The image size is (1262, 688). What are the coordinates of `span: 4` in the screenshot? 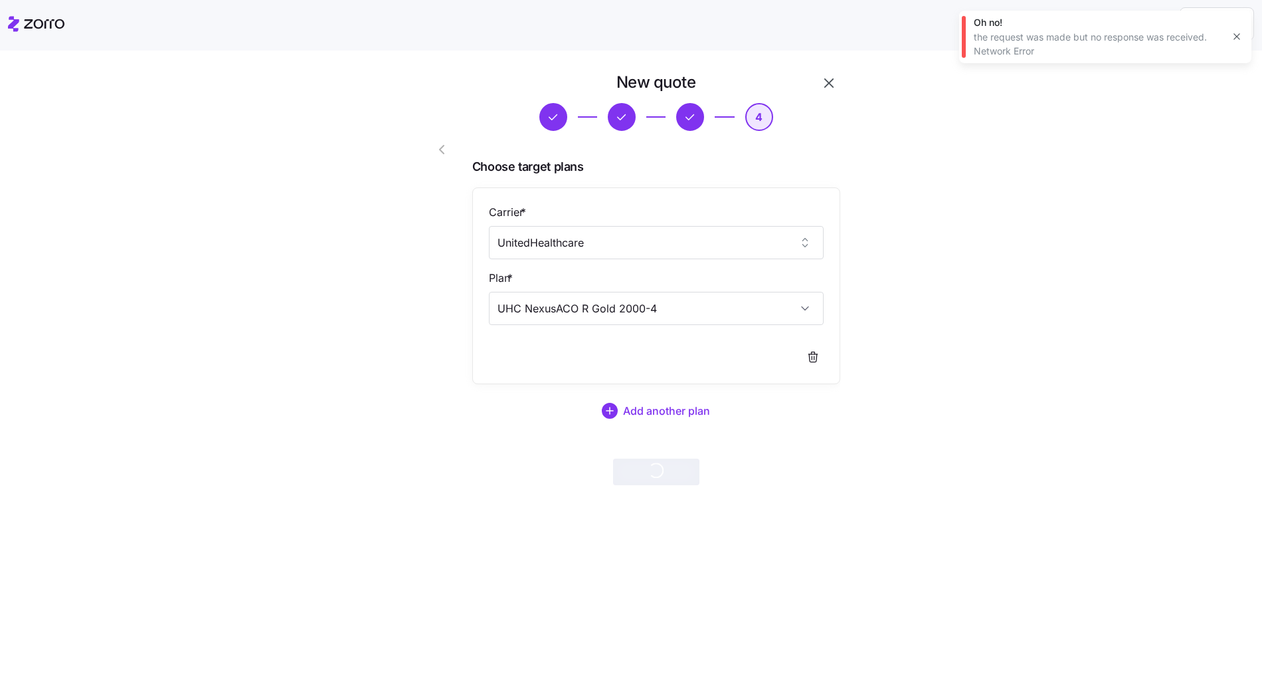 It's located at (759, 117).